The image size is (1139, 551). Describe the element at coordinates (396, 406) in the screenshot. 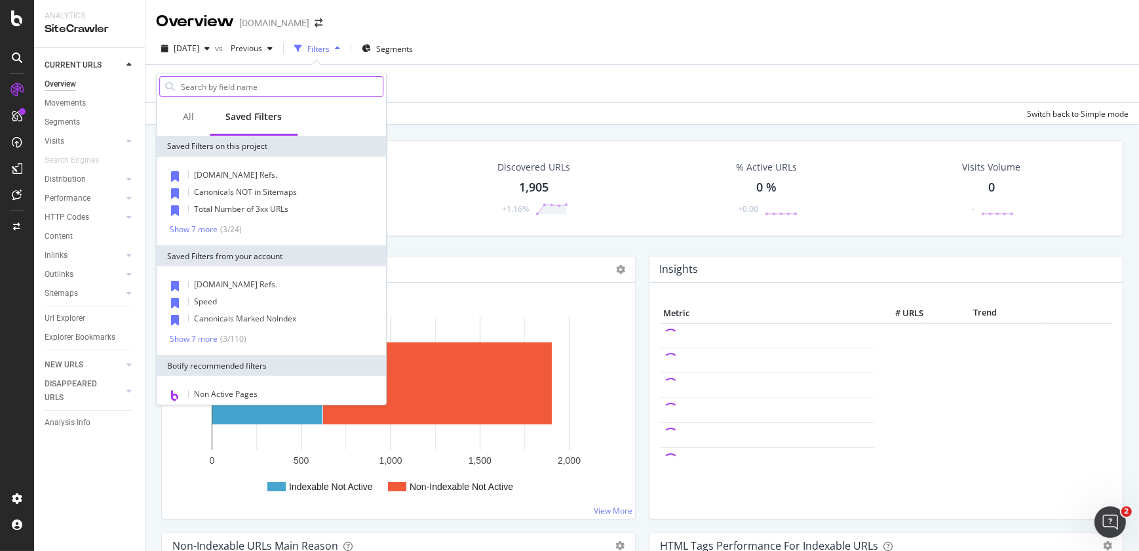

I see `div: A chart.` at that location.